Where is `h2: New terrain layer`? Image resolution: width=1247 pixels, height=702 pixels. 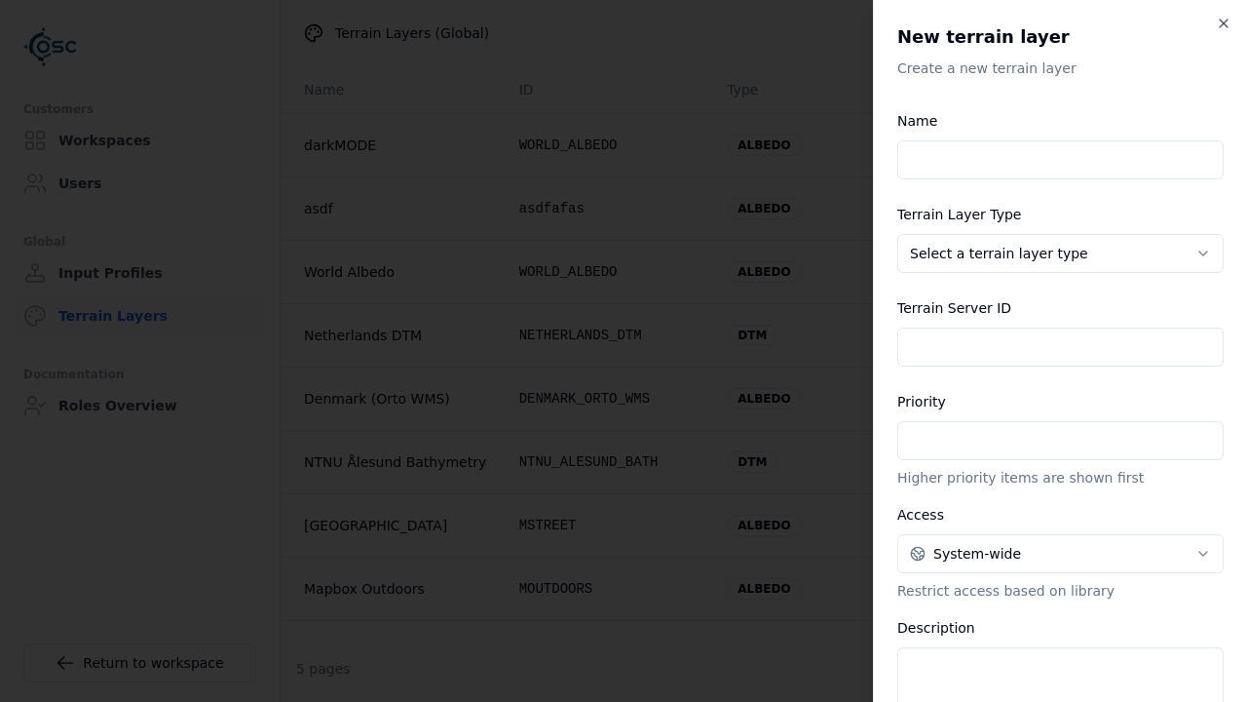
h2: New terrain layer is located at coordinates (1060, 37).